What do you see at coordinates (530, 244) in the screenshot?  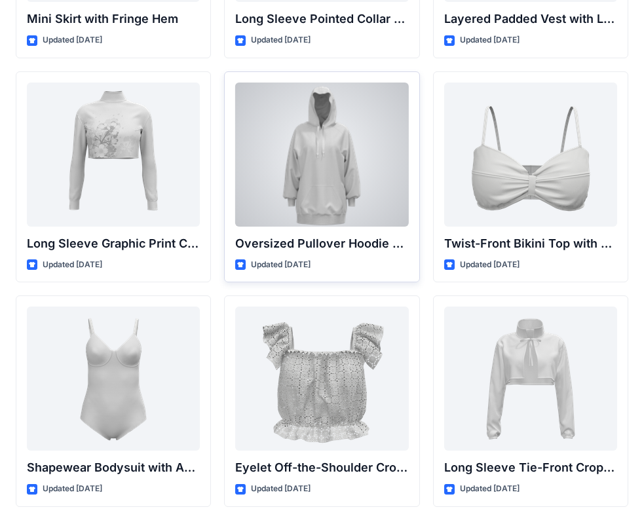 I see `p: Twist-Front Bikini Top with Thin Straps` at bounding box center [530, 244].